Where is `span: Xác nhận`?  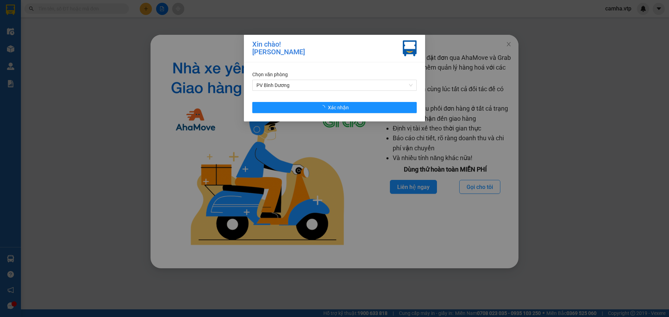
span: Xác nhận is located at coordinates (338, 108).